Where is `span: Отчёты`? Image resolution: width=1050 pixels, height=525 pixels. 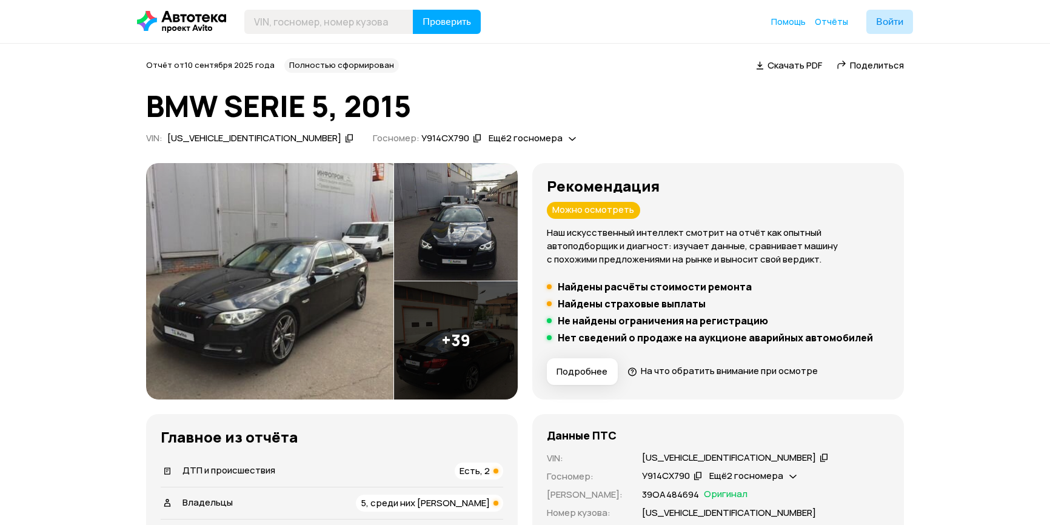 span: Отчёты is located at coordinates (831, 21).